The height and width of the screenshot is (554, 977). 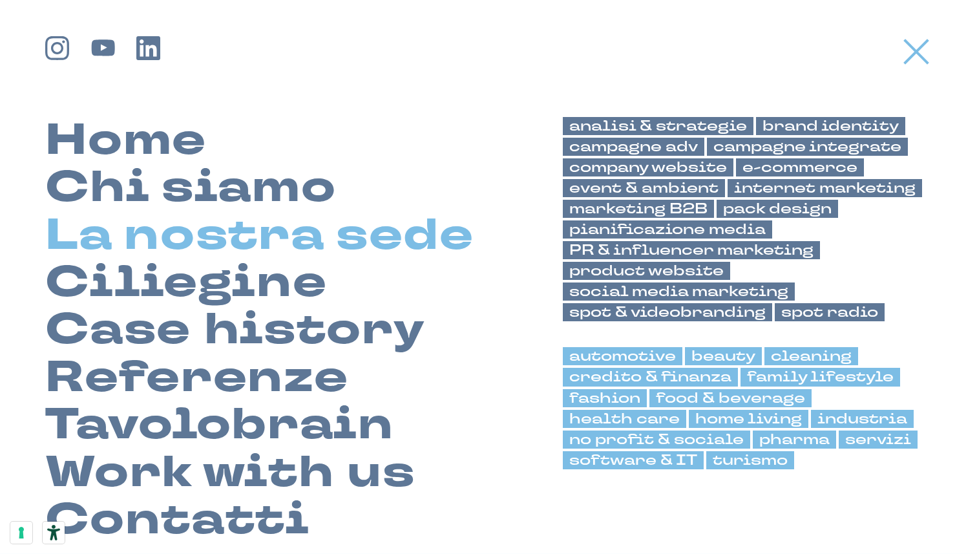 What do you see at coordinates (811, 356) in the screenshot?
I see `a: cleaning` at bounding box center [811, 356].